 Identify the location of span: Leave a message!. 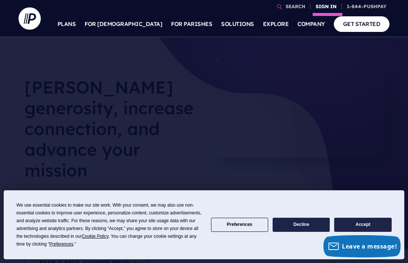
(370, 247).